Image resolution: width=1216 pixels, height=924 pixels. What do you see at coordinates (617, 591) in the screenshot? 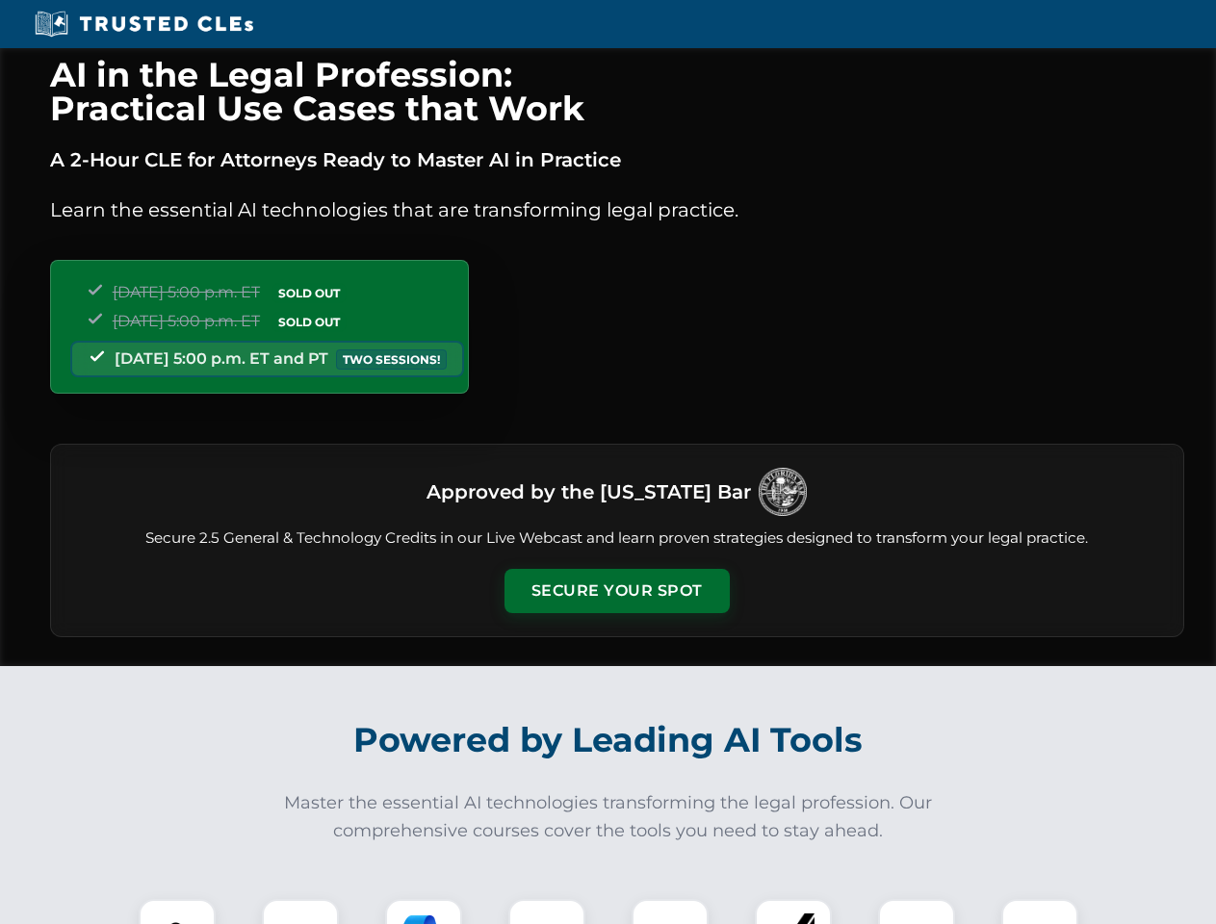
I see `button: Secure Your Spot` at bounding box center [617, 591].